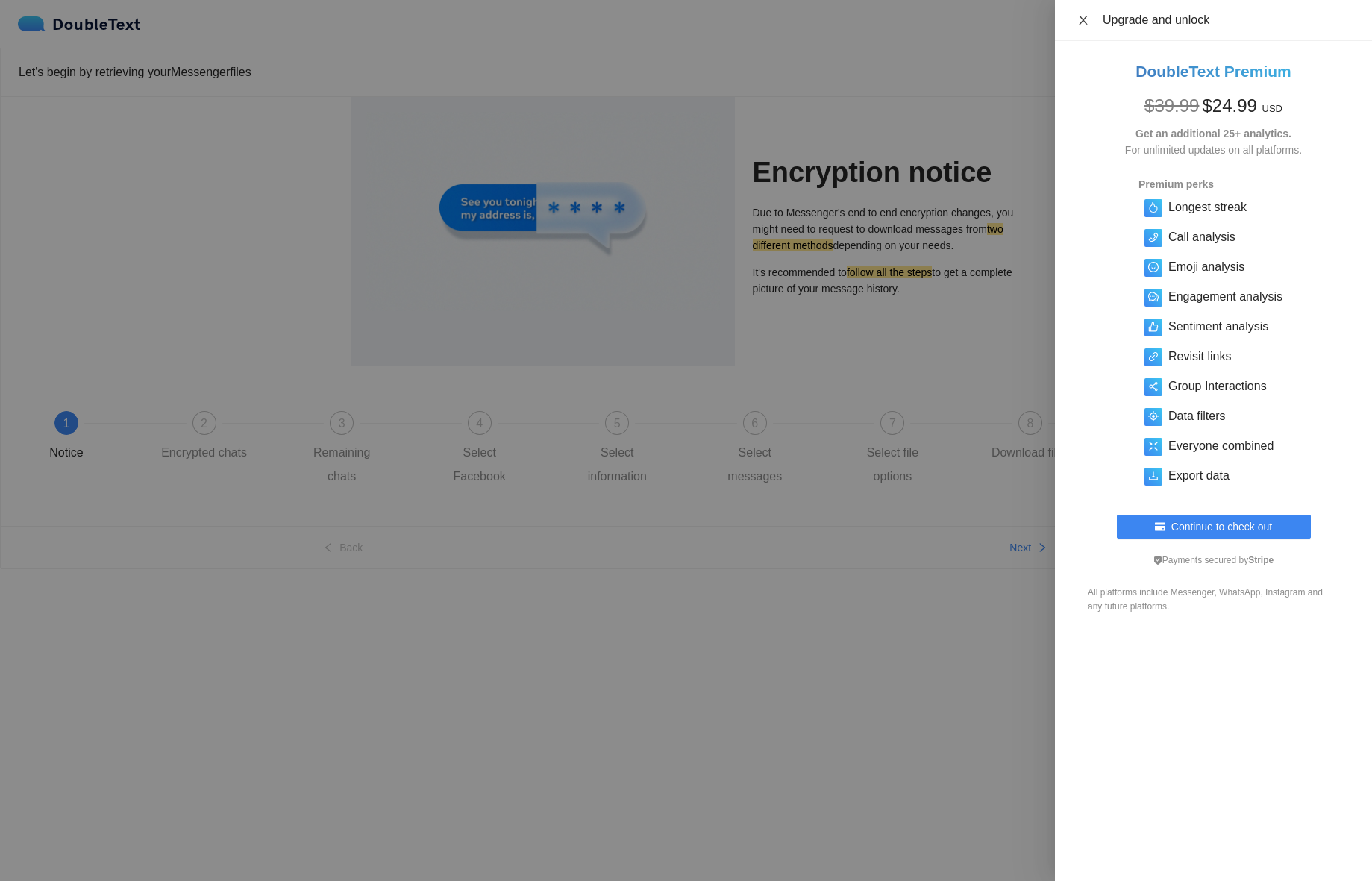  What do you see at coordinates (1199, 476) in the screenshot?
I see `h5: Export data` at bounding box center [1199, 476].